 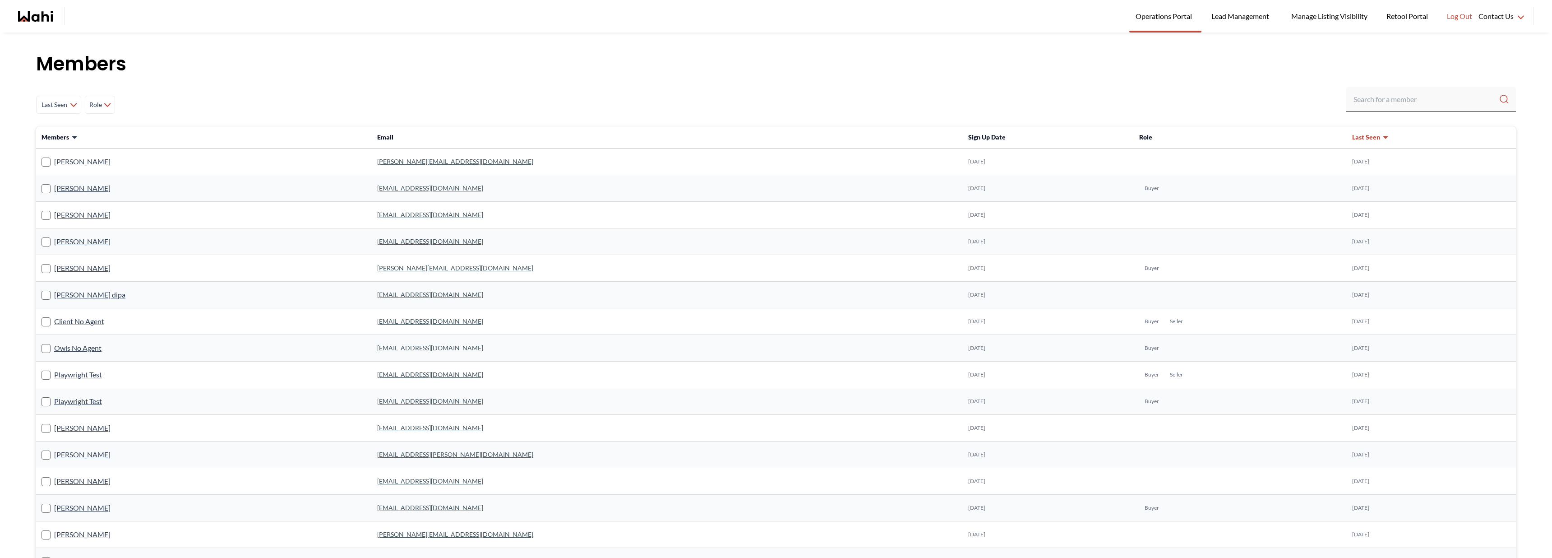 What do you see at coordinates (1409, 16) in the screenshot?
I see `span: Retool Portal` at bounding box center [1409, 16].